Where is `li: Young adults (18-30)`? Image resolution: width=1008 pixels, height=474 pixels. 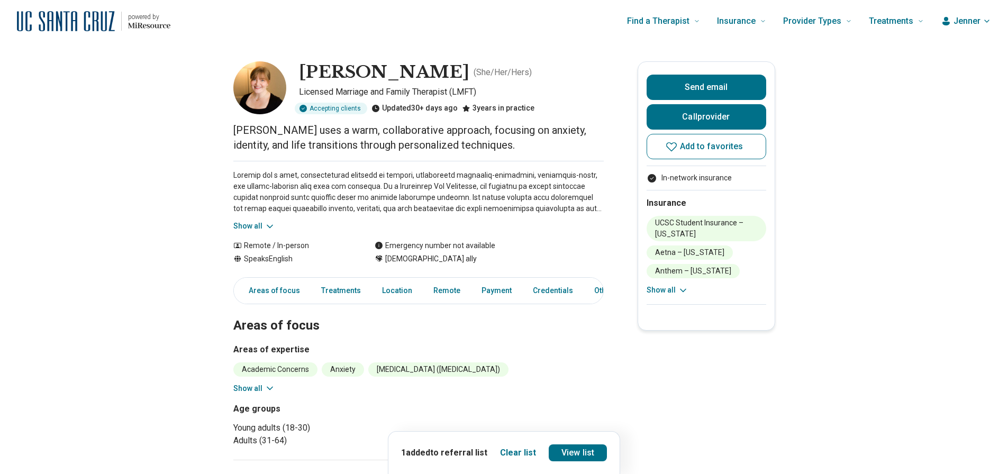 li: Young adults (18-30) is located at coordinates (324, 428).